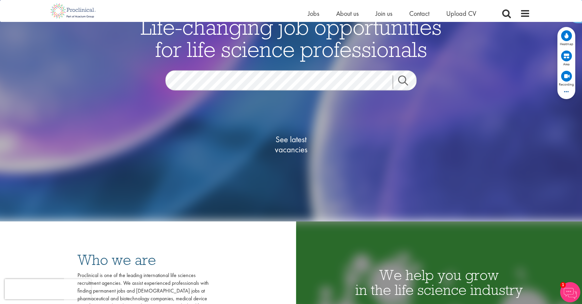 The height and width of the screenshot is (304, 582). What do you see at coordinates (407, 82) in the screenshot?
I see `a: Job search submit button` at bounding box center [407, 82].